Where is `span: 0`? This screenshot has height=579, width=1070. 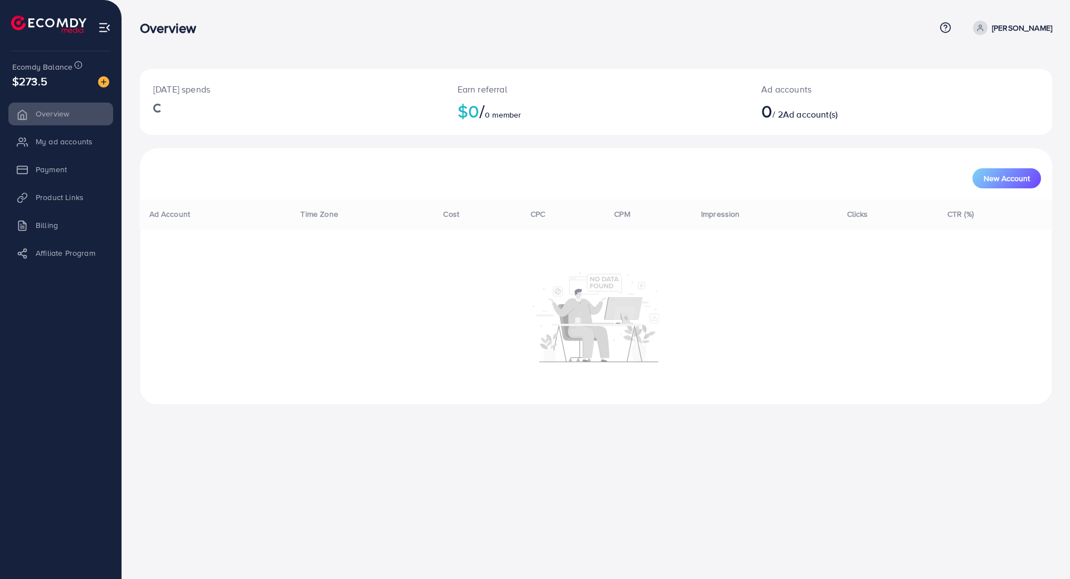 span: 0 is located at coordinates (767, 111).